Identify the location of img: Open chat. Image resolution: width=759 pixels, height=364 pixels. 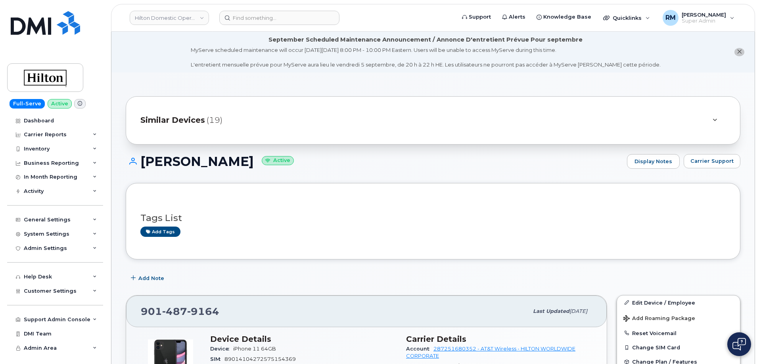
(739, 345).